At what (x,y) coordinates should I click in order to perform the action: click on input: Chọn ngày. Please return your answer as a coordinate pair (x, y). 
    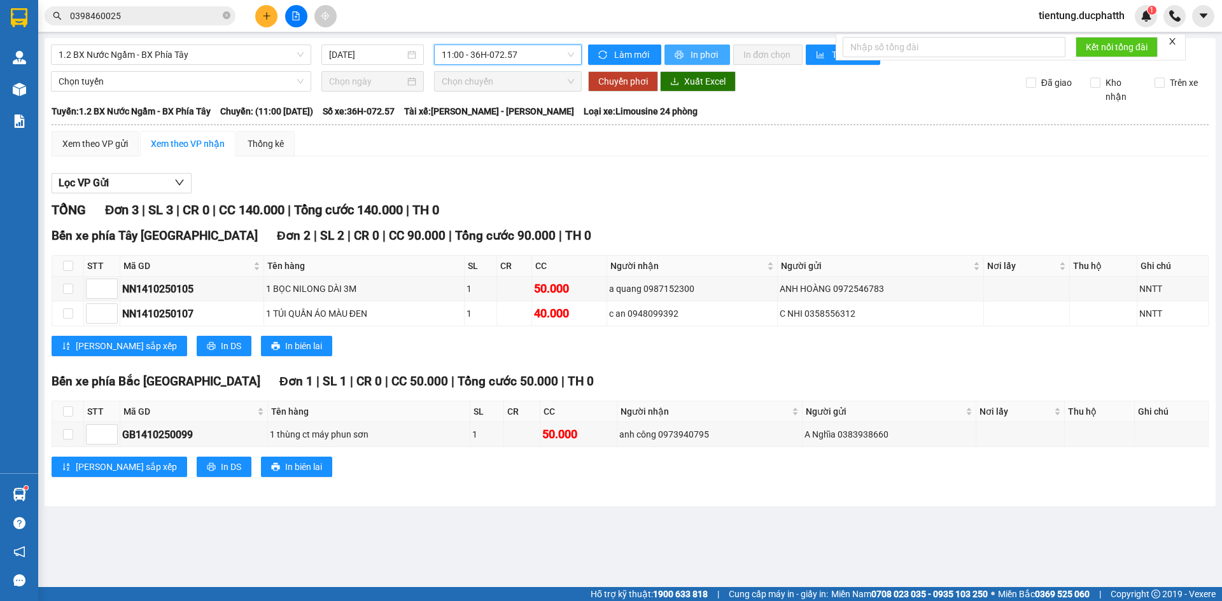
    Looking at the image, I should click on (367, 81).